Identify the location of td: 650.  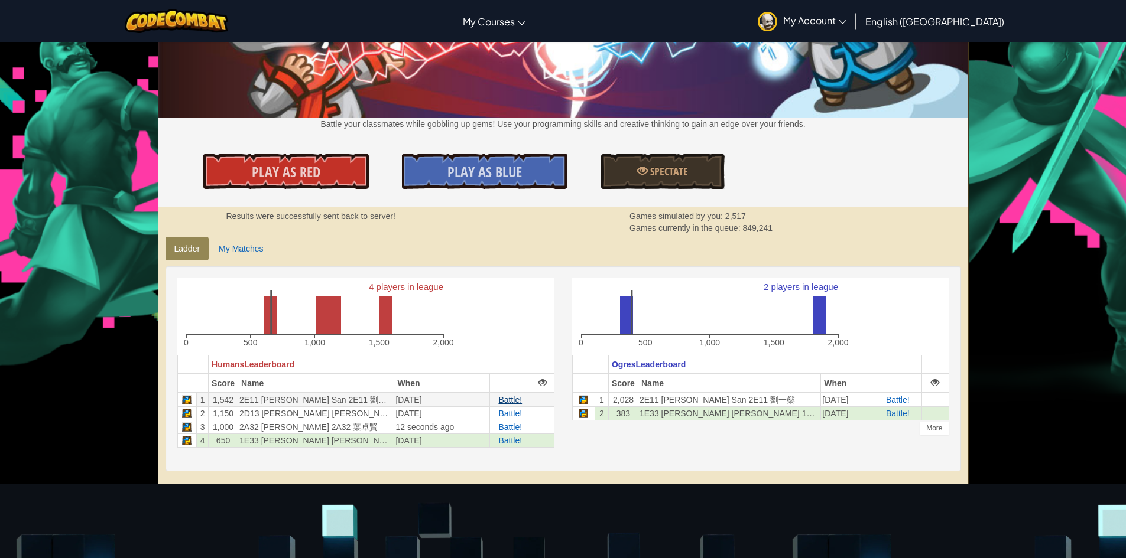
(223, 440).